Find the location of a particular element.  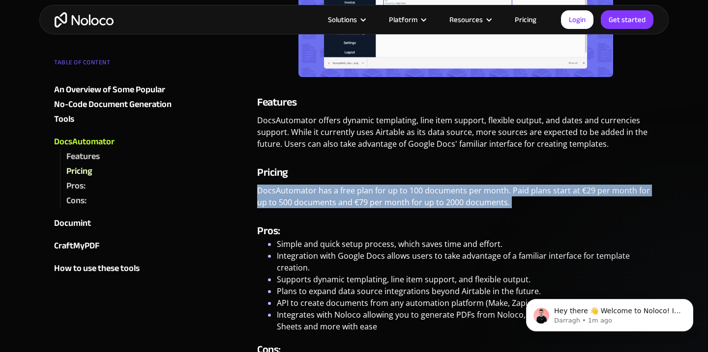

p: Message from Darragh, sent 1m ago is located at coordinates (106, 42).